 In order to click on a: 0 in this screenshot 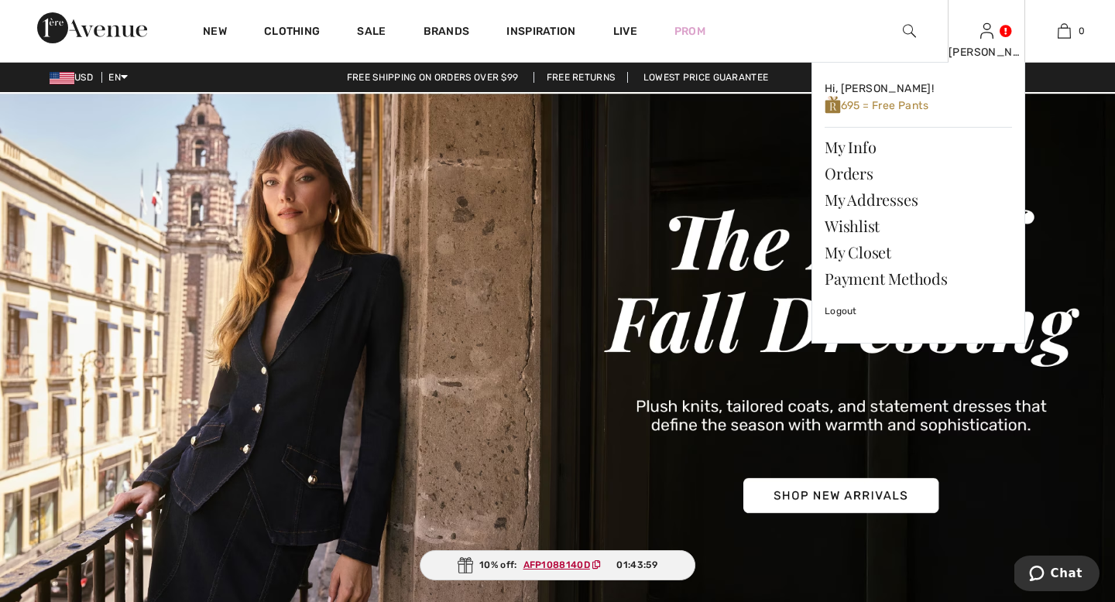, I will do `click(1064, 31)`.